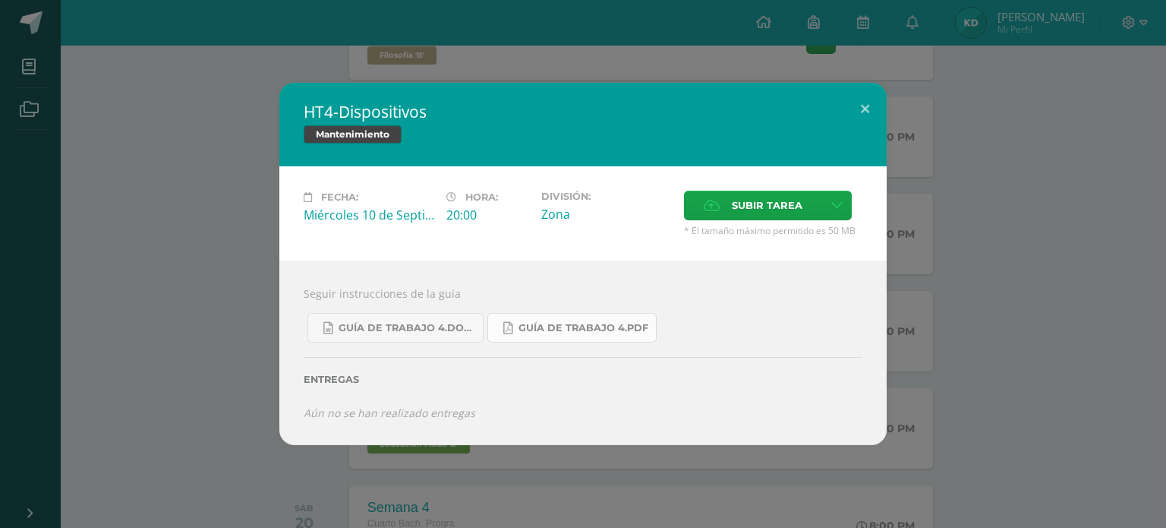 The height and width of the screenshot is (528, 1166). Describe the element at coordinates (865, 109) in the screenshot. I see `button: Close (Esc)` at that location.